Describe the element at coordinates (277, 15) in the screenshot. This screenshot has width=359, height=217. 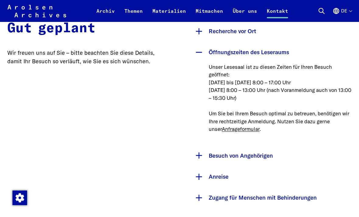
I see `a: Kontakt` at that location.